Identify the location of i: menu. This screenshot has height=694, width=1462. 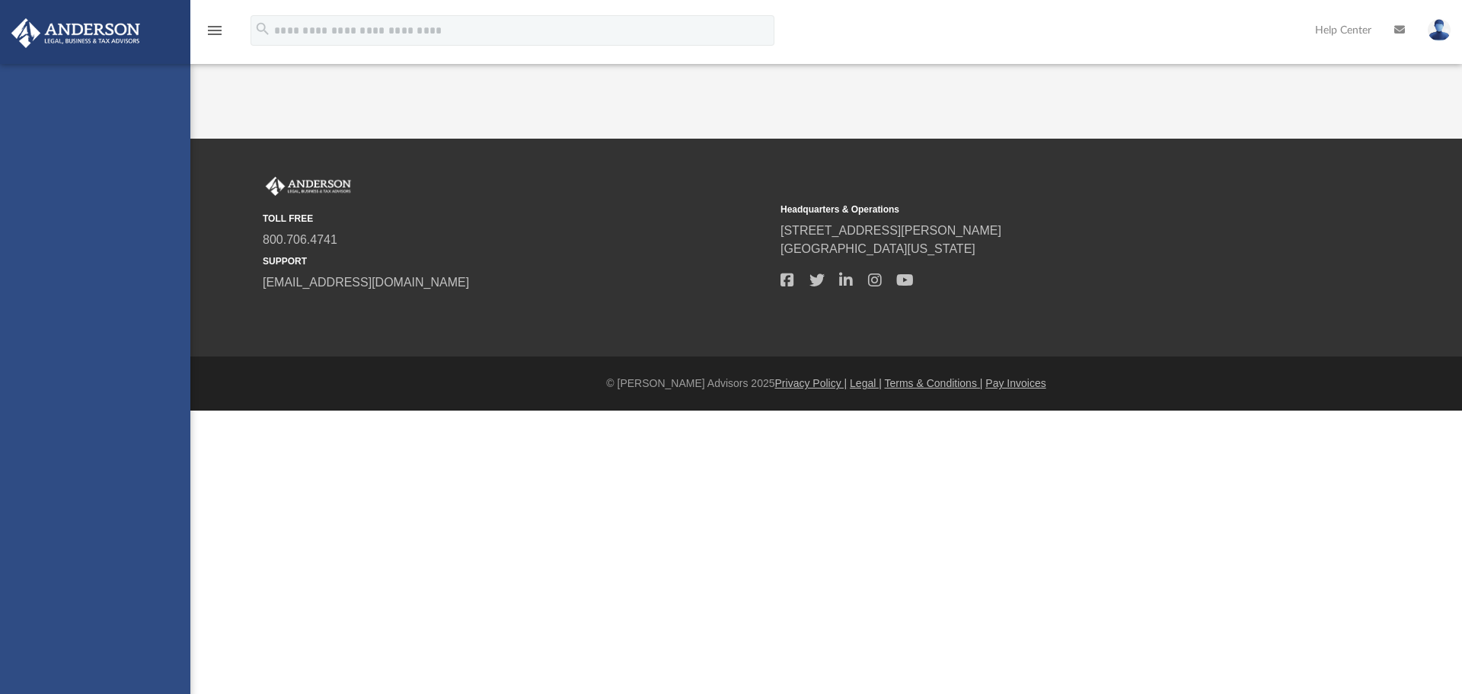
(215, 30).